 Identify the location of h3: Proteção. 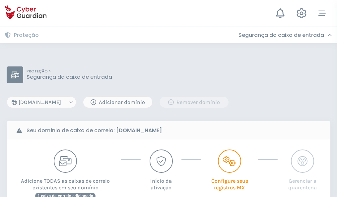
(26, 35).